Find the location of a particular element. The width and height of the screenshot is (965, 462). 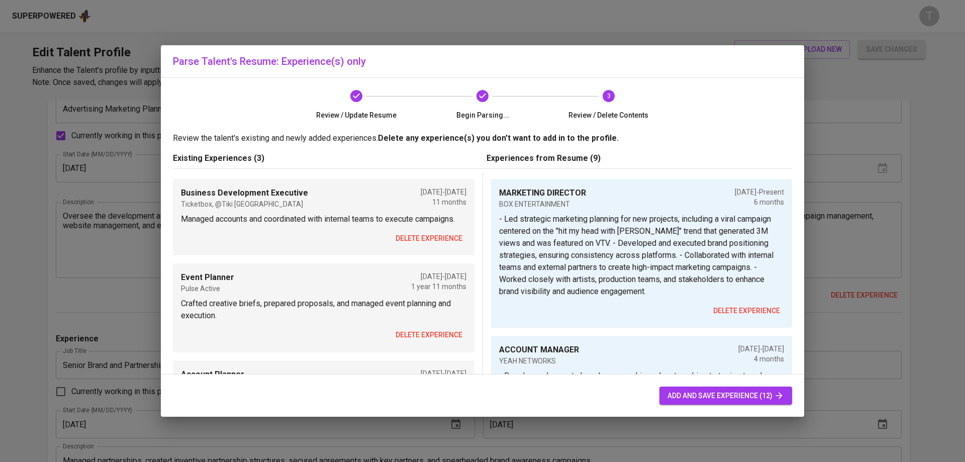

p: Crafted creative briefs, prepared proposals, and managed event planning and execution. is located at coordinates (324, 309).